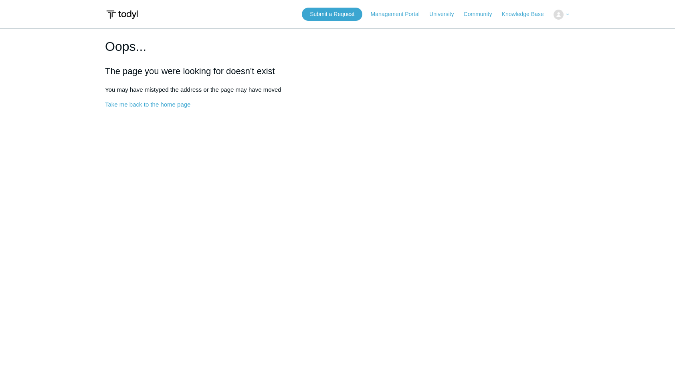 The width and height of the screenshot is (675, 377). What do you see at coordinates (338, 47) in the screenshot?
I see `h1: Oops...` at bounding box center [338, 47].